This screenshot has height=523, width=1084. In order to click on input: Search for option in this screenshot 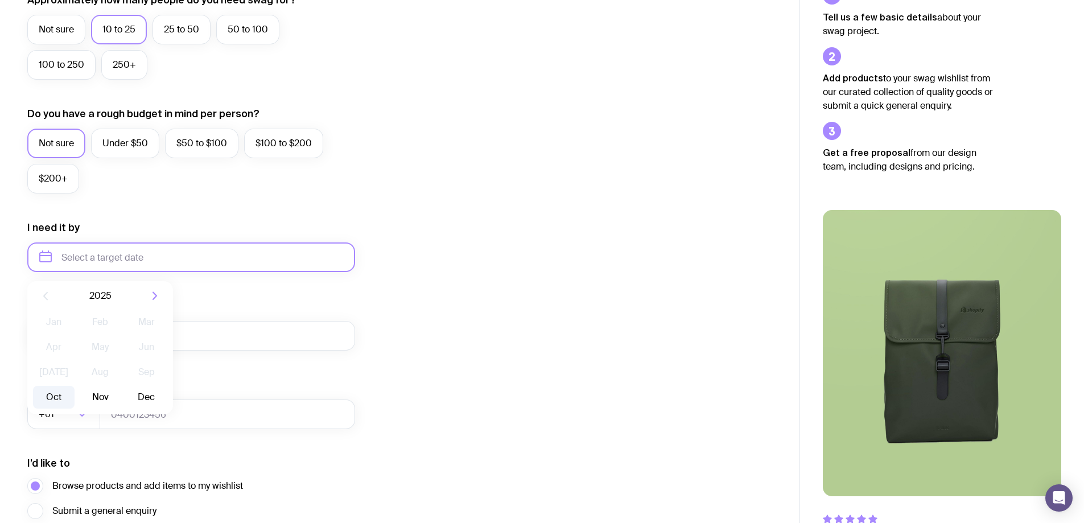, I will do `click(65, 414)`.